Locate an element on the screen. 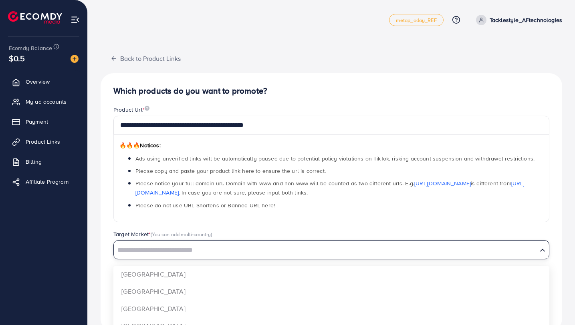 Image resolution: width=575 pixels, height=325 pixels. span: Please copy and paste your product link here to ensure the url is correct. is located at coordinates (230, 171).